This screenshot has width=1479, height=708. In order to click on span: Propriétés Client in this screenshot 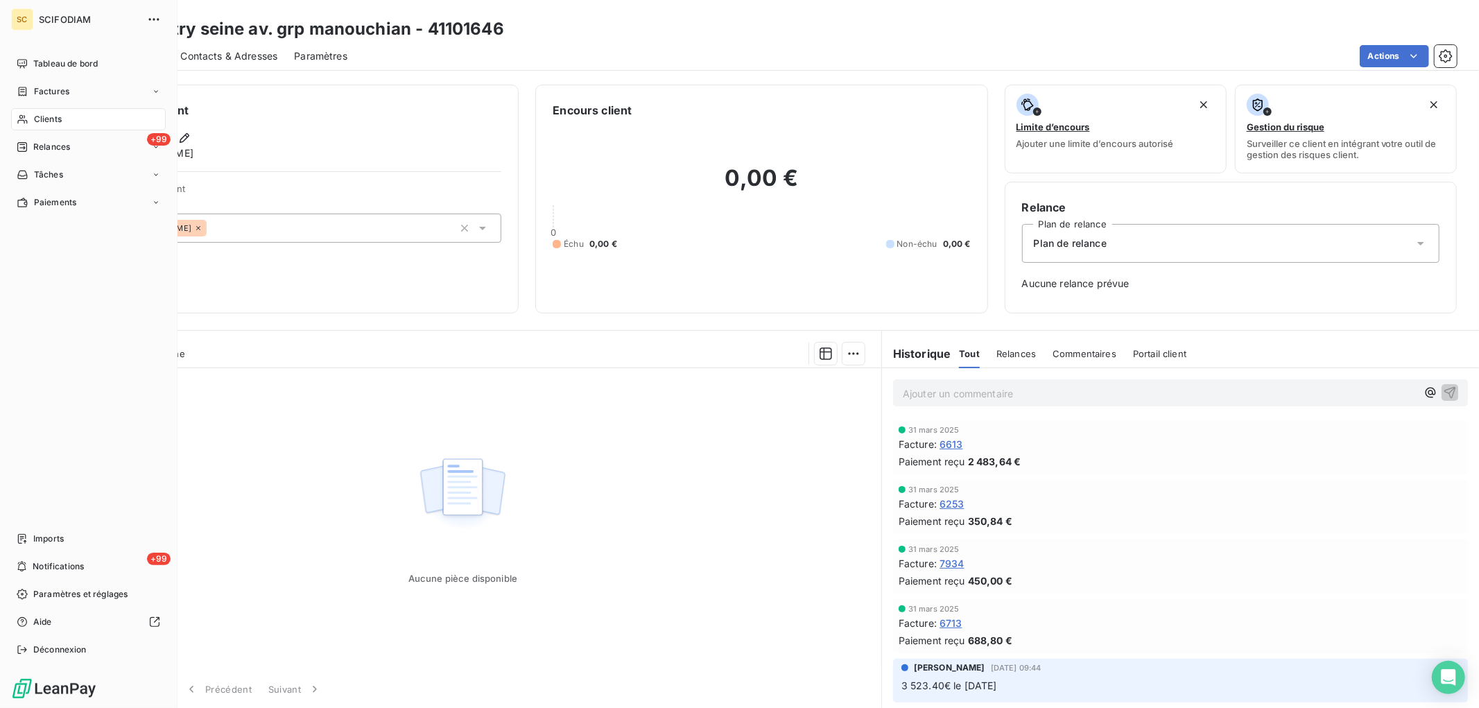, I will do `click(307, 193)`.